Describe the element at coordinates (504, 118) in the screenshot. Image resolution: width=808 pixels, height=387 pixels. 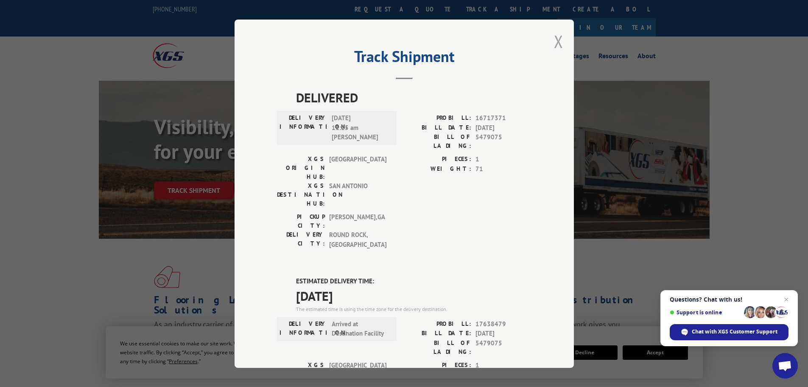
I see `span: 16717371` at that location.